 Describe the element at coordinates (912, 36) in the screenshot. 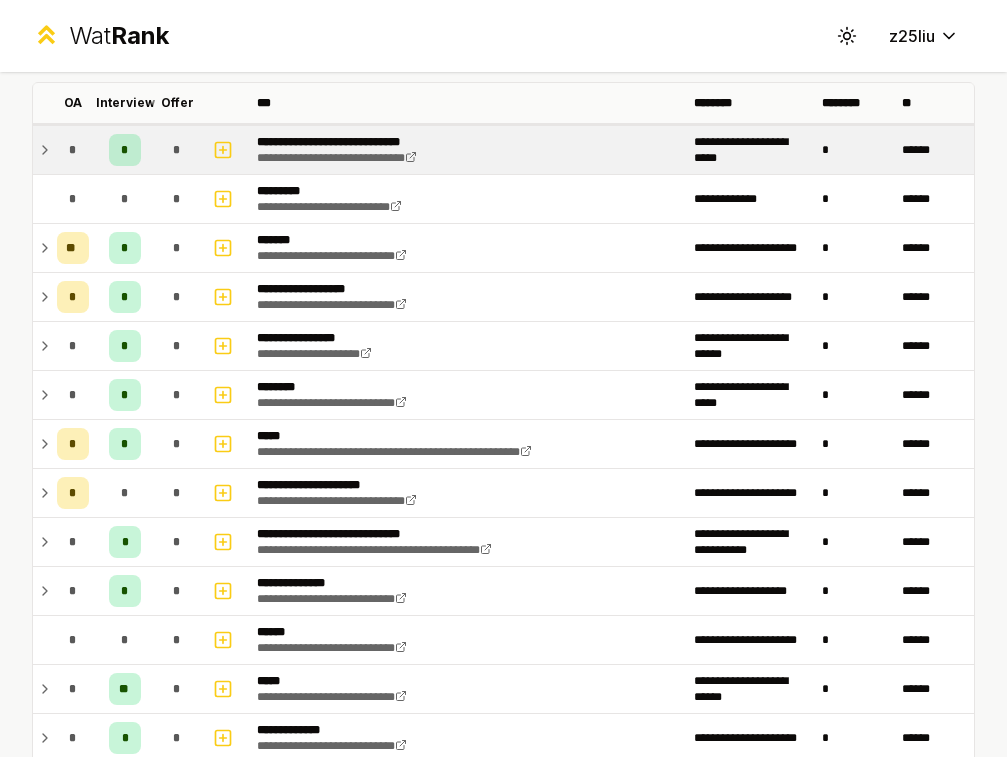

I see `span: z25liu` at that location.